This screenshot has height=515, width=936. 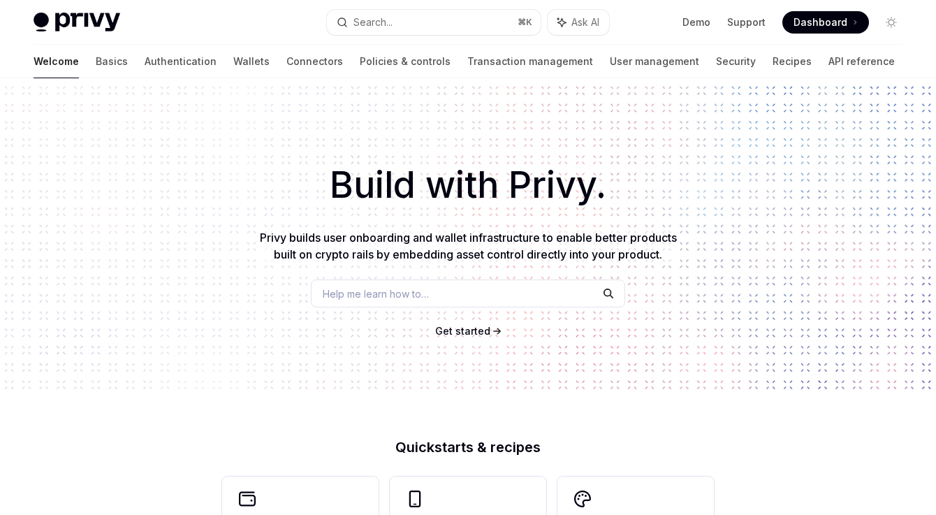 I want to click on a: Security, so click(x=735, y=61).